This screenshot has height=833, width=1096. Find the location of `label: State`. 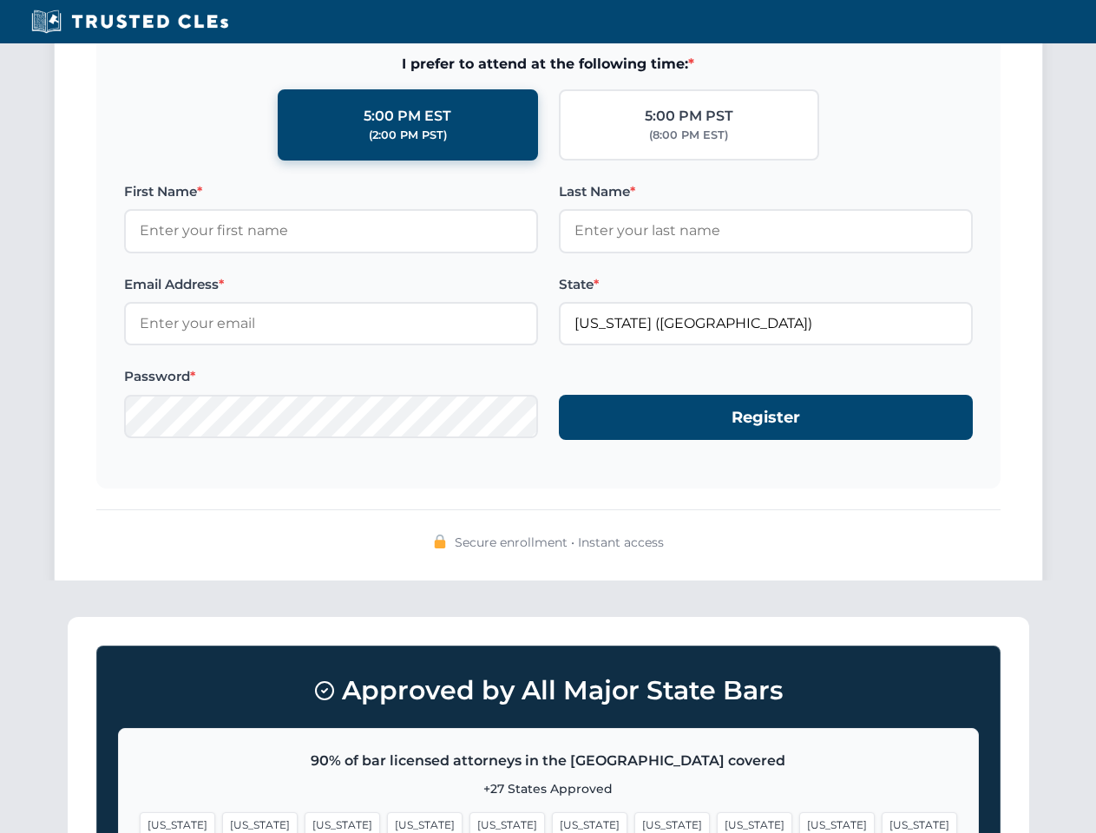

label: State is located at coordinates (765, 285).